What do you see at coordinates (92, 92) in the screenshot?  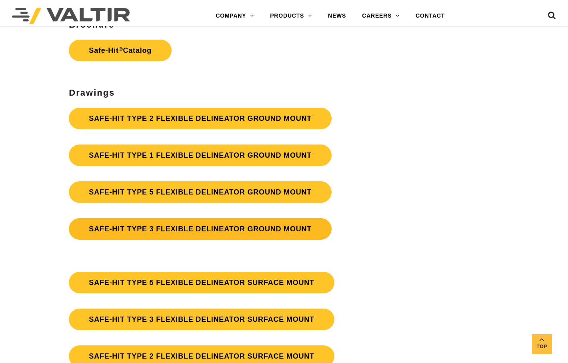 I see `strong: Drawings` at bounding box center [92, 92].